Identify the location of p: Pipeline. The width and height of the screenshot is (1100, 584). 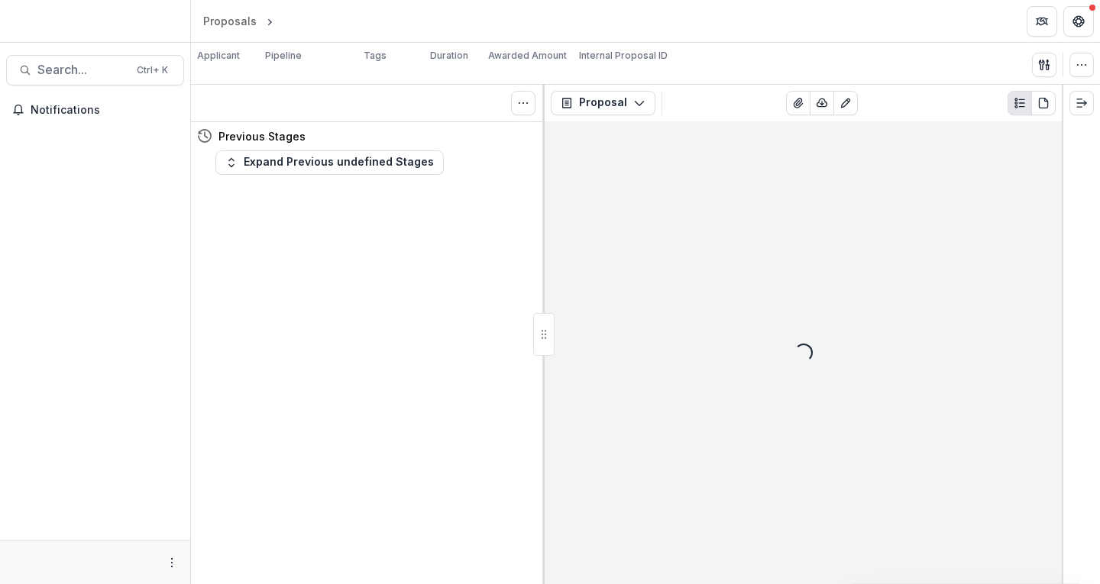
(283, 56).